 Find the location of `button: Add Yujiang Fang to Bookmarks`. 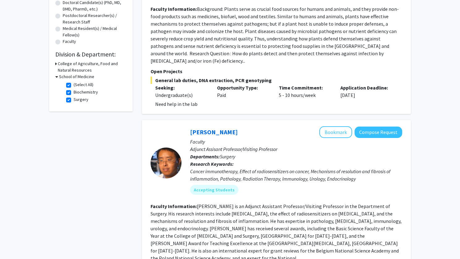

button: Add Yujiang Fang to Bookmarks is located at coordinates (336, 132).